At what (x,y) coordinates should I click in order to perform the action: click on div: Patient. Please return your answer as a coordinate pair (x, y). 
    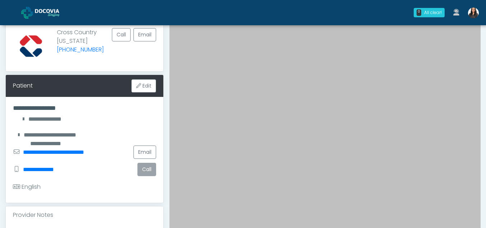
    Looking at the image, I should click on (23, 86).